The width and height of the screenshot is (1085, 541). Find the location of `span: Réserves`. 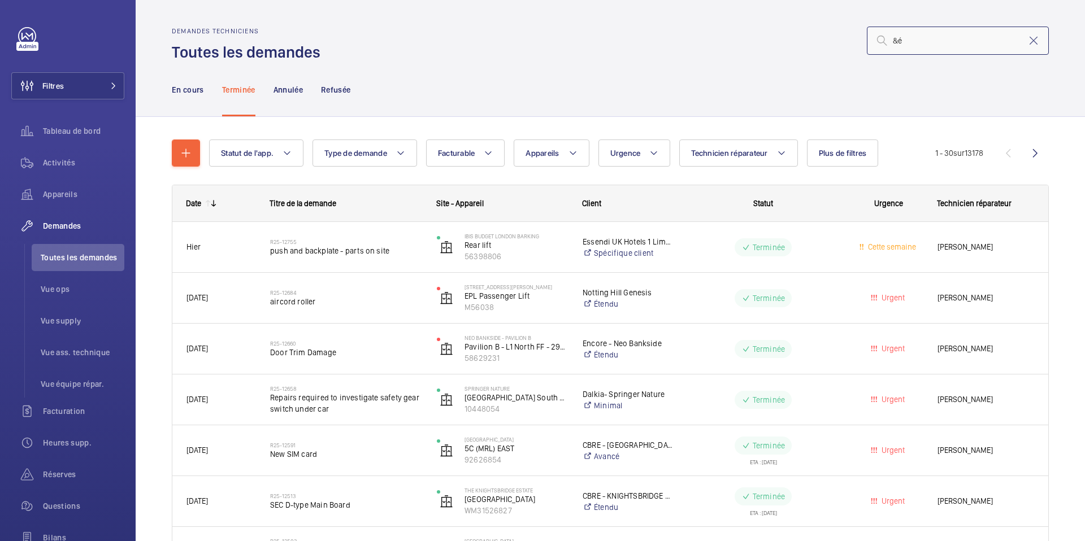

span: Réserves is located at coordinates (84, 475).